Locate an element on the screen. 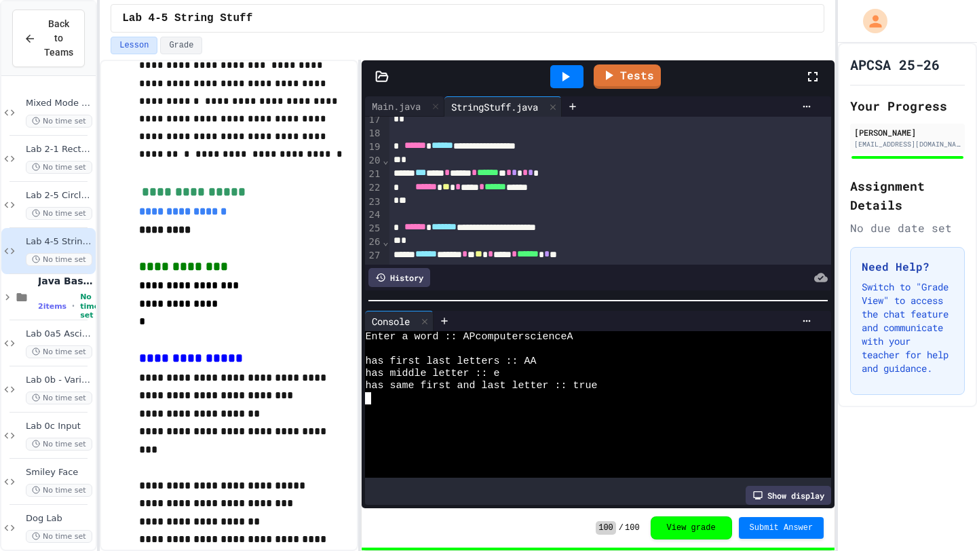 Image resolution: width=977 pixels, height=551 pixels. span: has middle letter :: e is located at coordinates (432, 374).